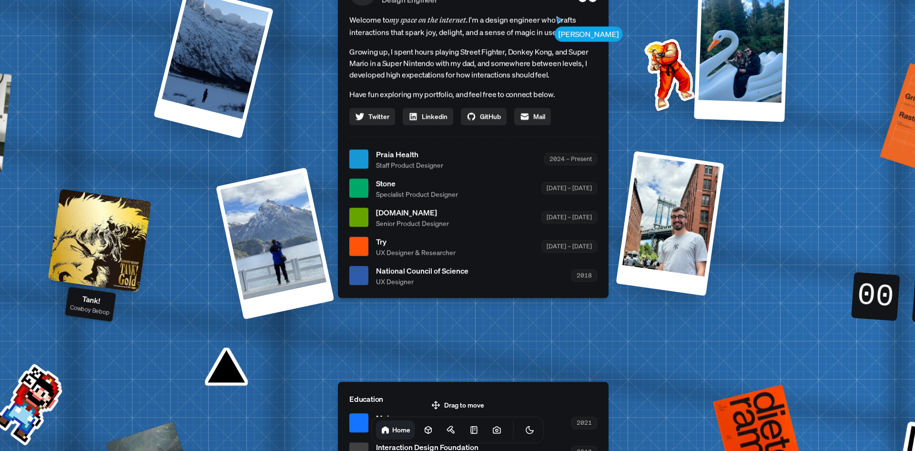 This screenshot has height=451, width=915. What do you see at coordinates (396, 430) in the screenshot?
I see `a: Home` at bounding box center [396, 430].